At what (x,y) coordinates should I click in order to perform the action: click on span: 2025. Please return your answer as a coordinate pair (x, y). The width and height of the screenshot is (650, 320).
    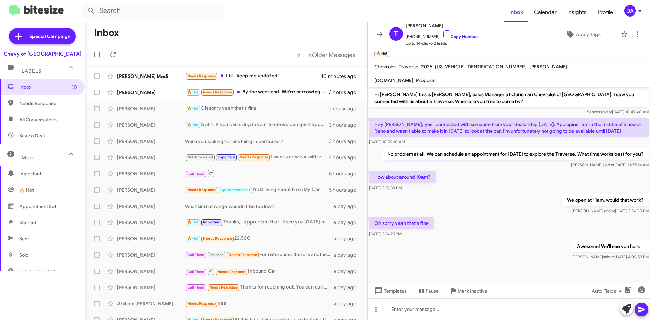
    Looking at the image, I should click on (426, 67).